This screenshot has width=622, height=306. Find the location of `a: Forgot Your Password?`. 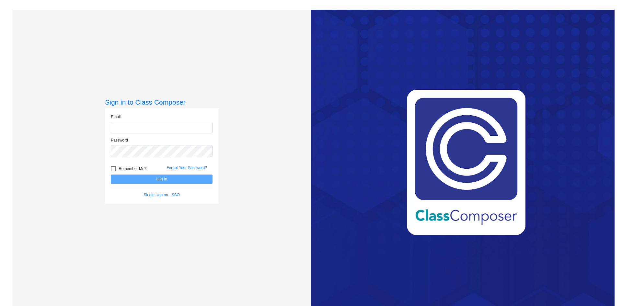

a: Forgot Your Password? is located at coordinates (187, 168).